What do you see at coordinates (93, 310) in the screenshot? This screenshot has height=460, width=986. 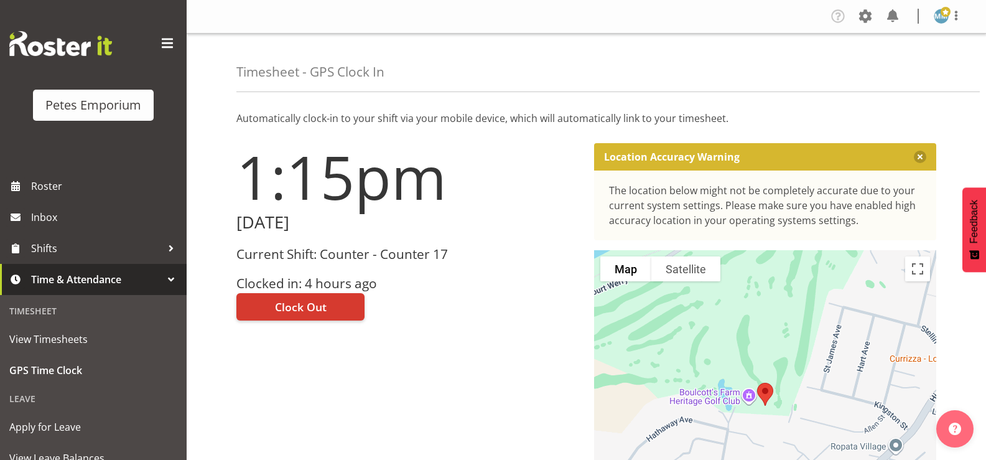 I see `div: Timesheet` at bounding box center [93, 310].